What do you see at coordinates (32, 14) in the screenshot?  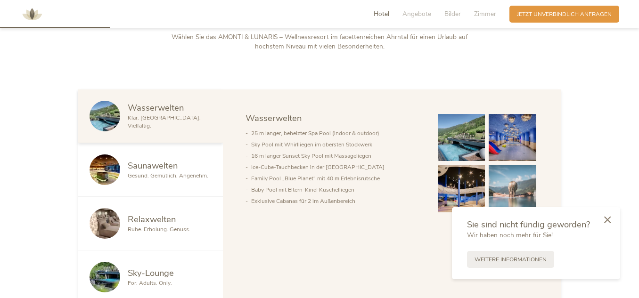 I see `a: AMONTI & LUNARIS Wellnessresort` at bounding box center [32, 14].